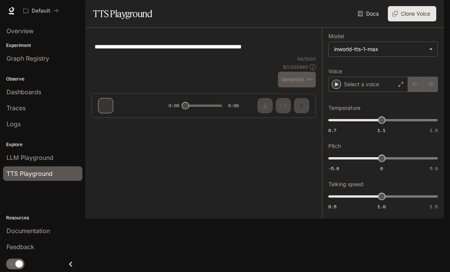 The image size is (450, 272). Describe the element at coordinates (369, 14) in the screenshot. I see `a: Docs` at that location.